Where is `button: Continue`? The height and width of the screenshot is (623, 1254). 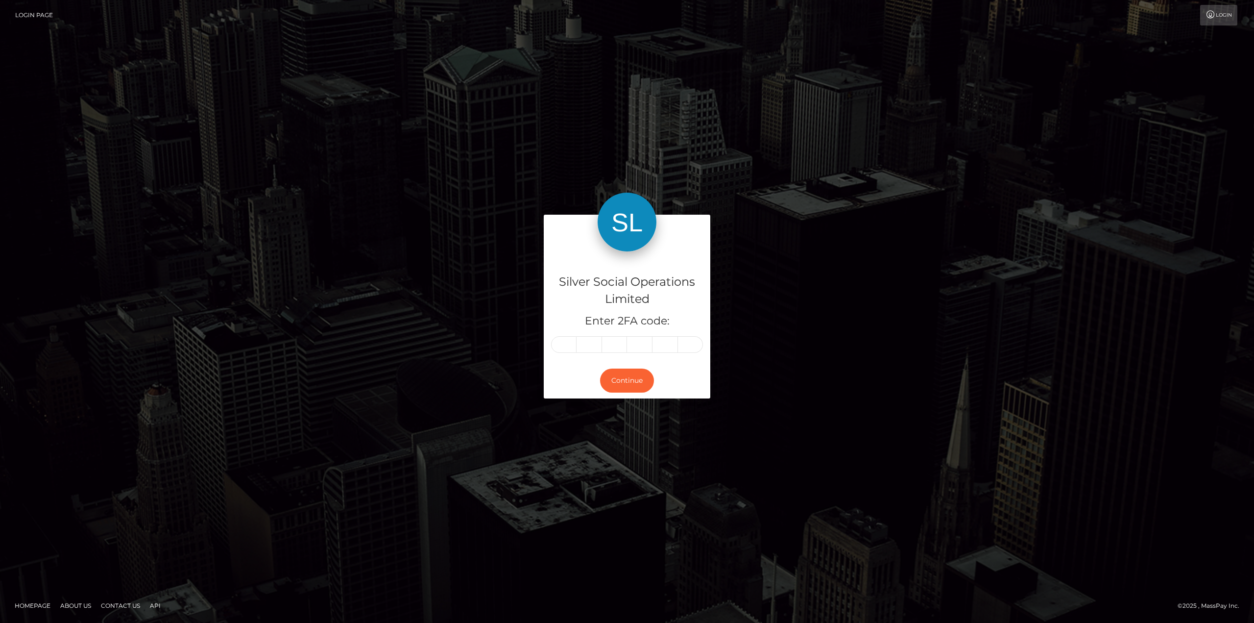 button: Continue is located at coordinates (627, 380).